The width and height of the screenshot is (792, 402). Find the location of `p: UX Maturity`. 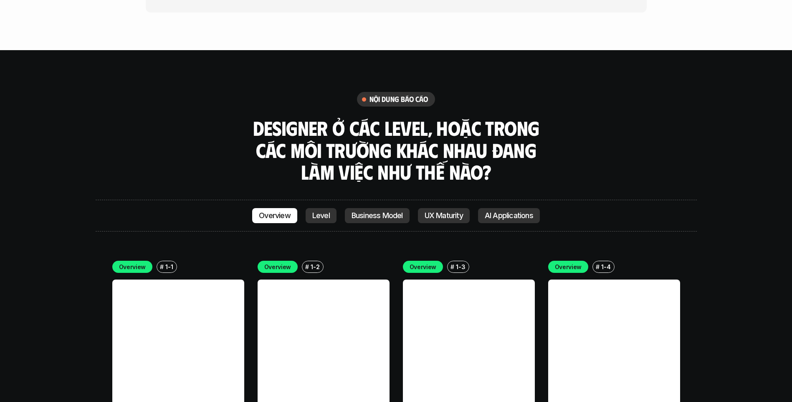

p: UX Maturity is located at coordinates (444, 215).